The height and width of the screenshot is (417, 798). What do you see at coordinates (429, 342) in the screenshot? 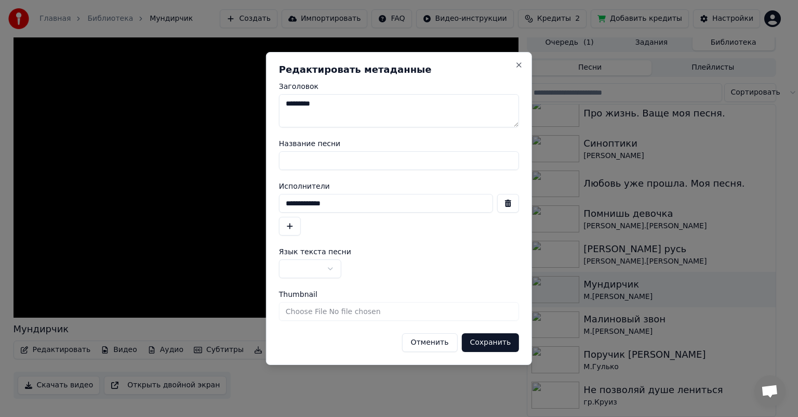
I see `button: Отменить` at bounding box center [429, 342].